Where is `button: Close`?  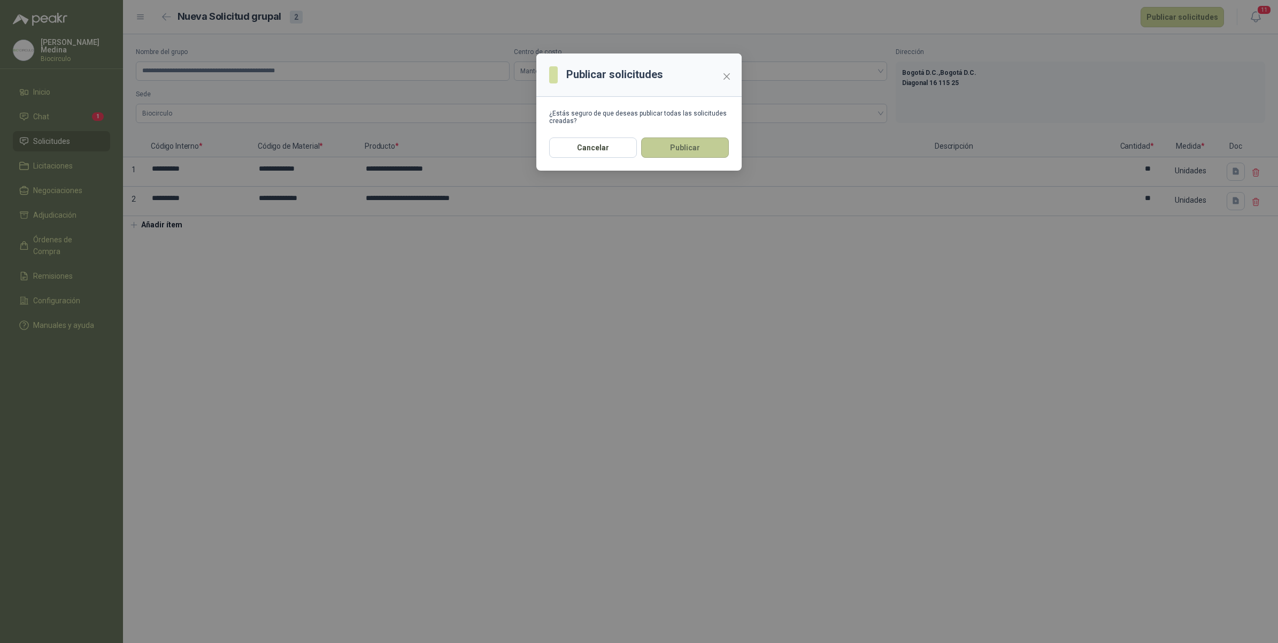 button: Close is located at coordinates (727, 76).